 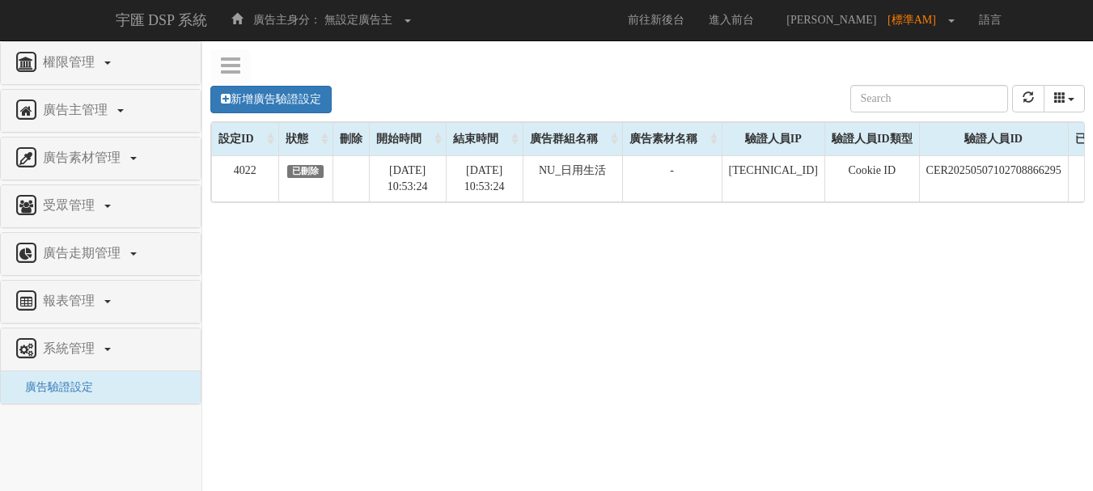 I want to click on button: columns, so click(x=1065, y=99).